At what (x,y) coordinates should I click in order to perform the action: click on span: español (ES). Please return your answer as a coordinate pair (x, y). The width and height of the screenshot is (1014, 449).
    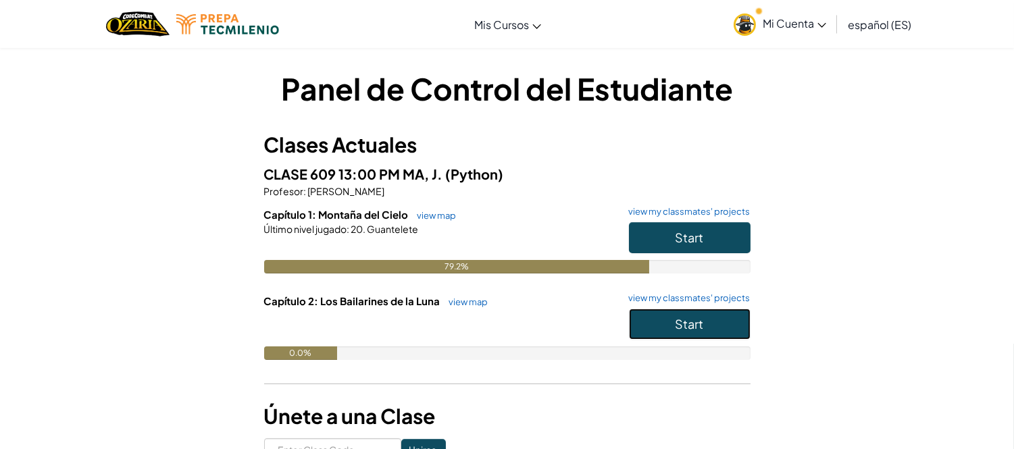
    Looking at the image, I should click on (880, 24).